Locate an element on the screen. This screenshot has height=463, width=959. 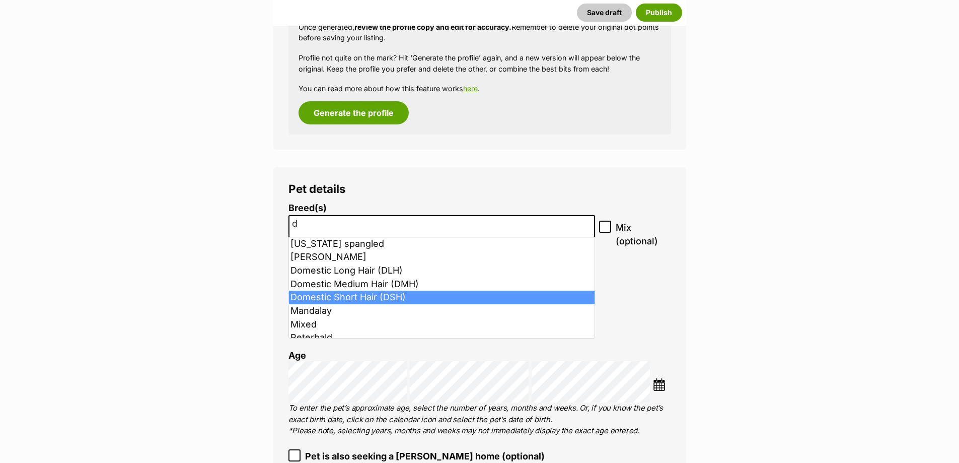
label: Breed(s) is located at coordinates (442, 208).